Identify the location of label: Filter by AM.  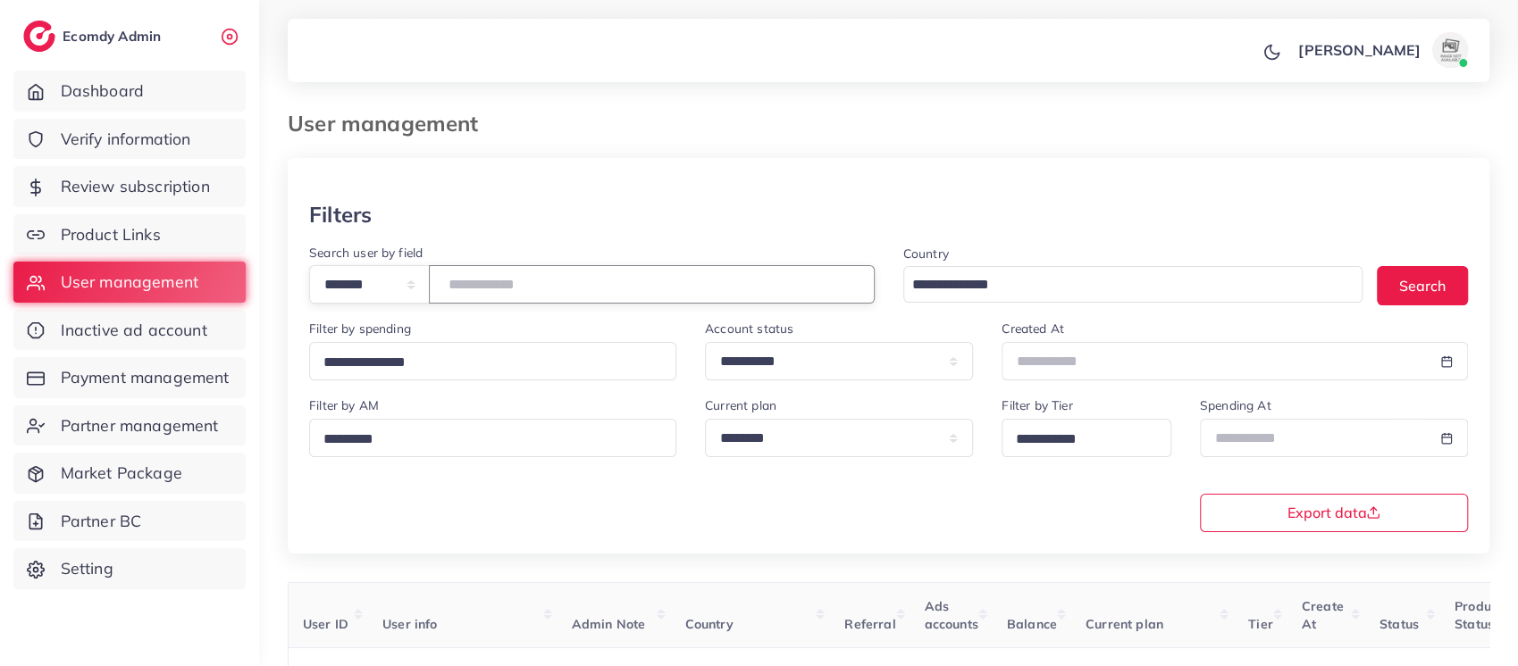
(344, 406).